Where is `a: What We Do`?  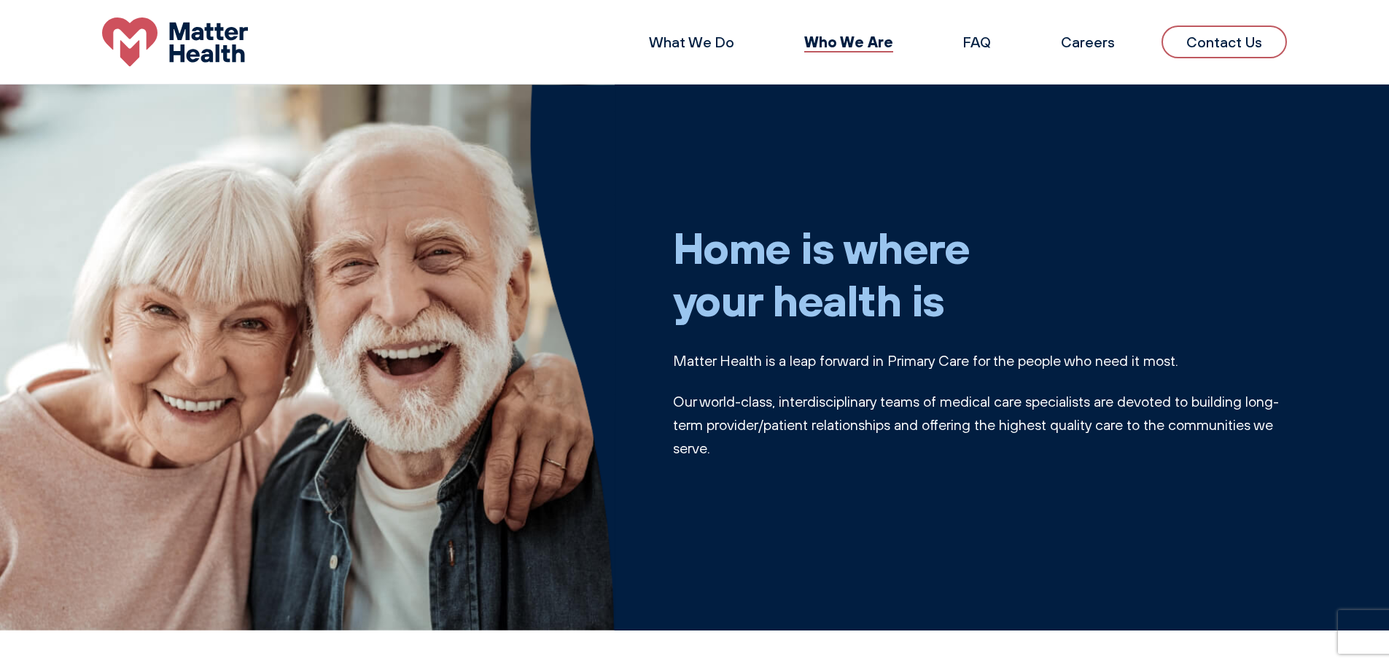
a: What We Do is located at coordinates (691, 42).